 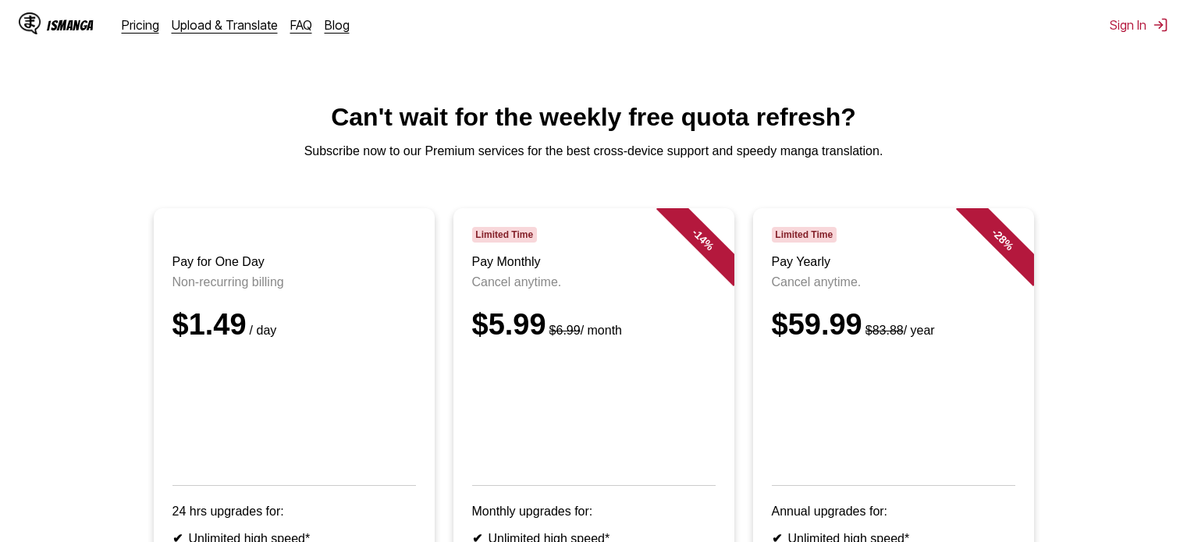 What do you see at coordinates (140, 25) in the screenshot?
I see `a: Pricing` at bounding box center [140, 25].